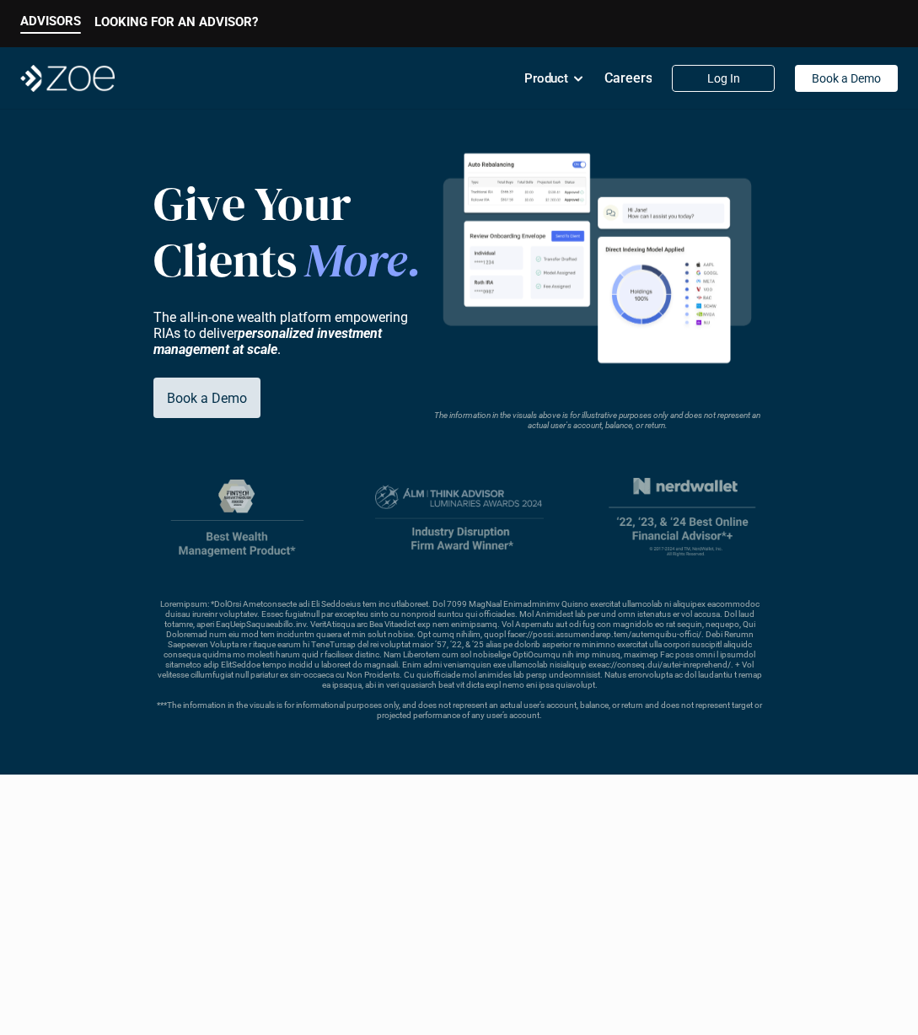 This screenshot has width=918, height=1035. I want to click on p: Give Your, so click(291, 203).